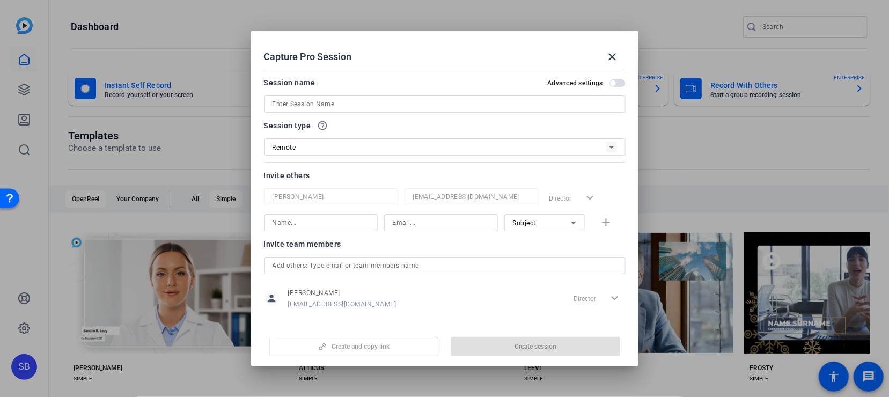 This screenshot has height=397, width=889. What do you see at coordinates (613, 57) in the screenshot?
I see `mat-icon: close` at bounding box center [613, 57].